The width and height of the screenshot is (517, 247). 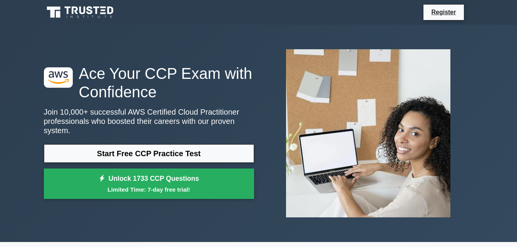 What do you see at coordinates (149, 121) in the screenshot?
I see `p: Join 10,000+ successful AWS Certified Cloud Practitioner professionals who boosted their careers ...` at bounding box center [149, 121].